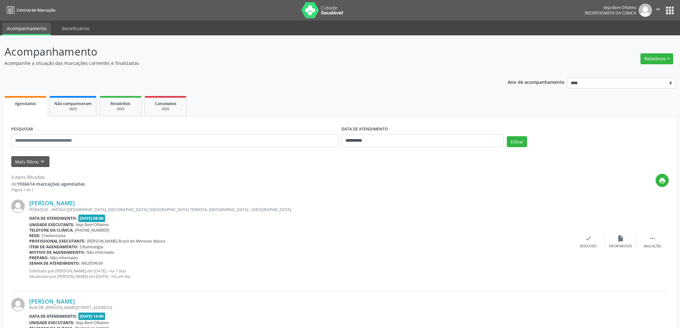 The width and height of the screenshot is (680, 328). Describe the element at coordinates (239, 52) in the screenshot. I see `p: Acompanhamento` at that location.